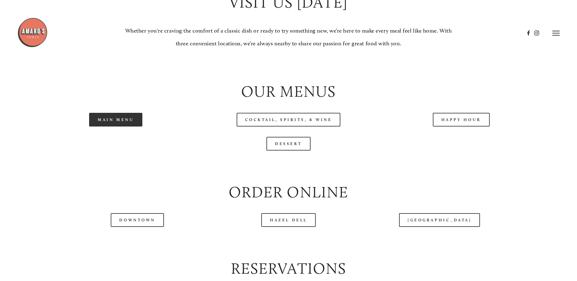 The height and width of the screenshot is (281, 577). I want to click on a: Hazel Dell, so click(289, 220).